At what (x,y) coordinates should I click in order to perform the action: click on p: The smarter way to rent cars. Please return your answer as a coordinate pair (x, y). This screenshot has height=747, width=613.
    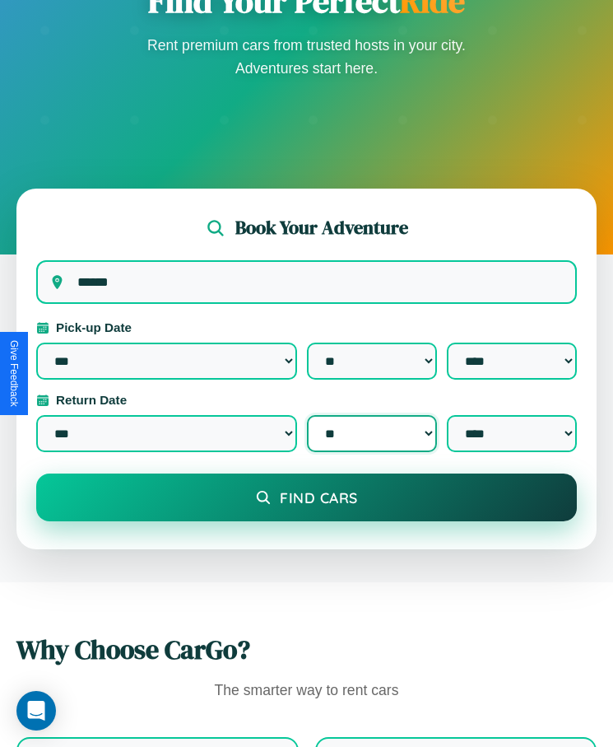
    Looking at the image, I should click on (306, 691).